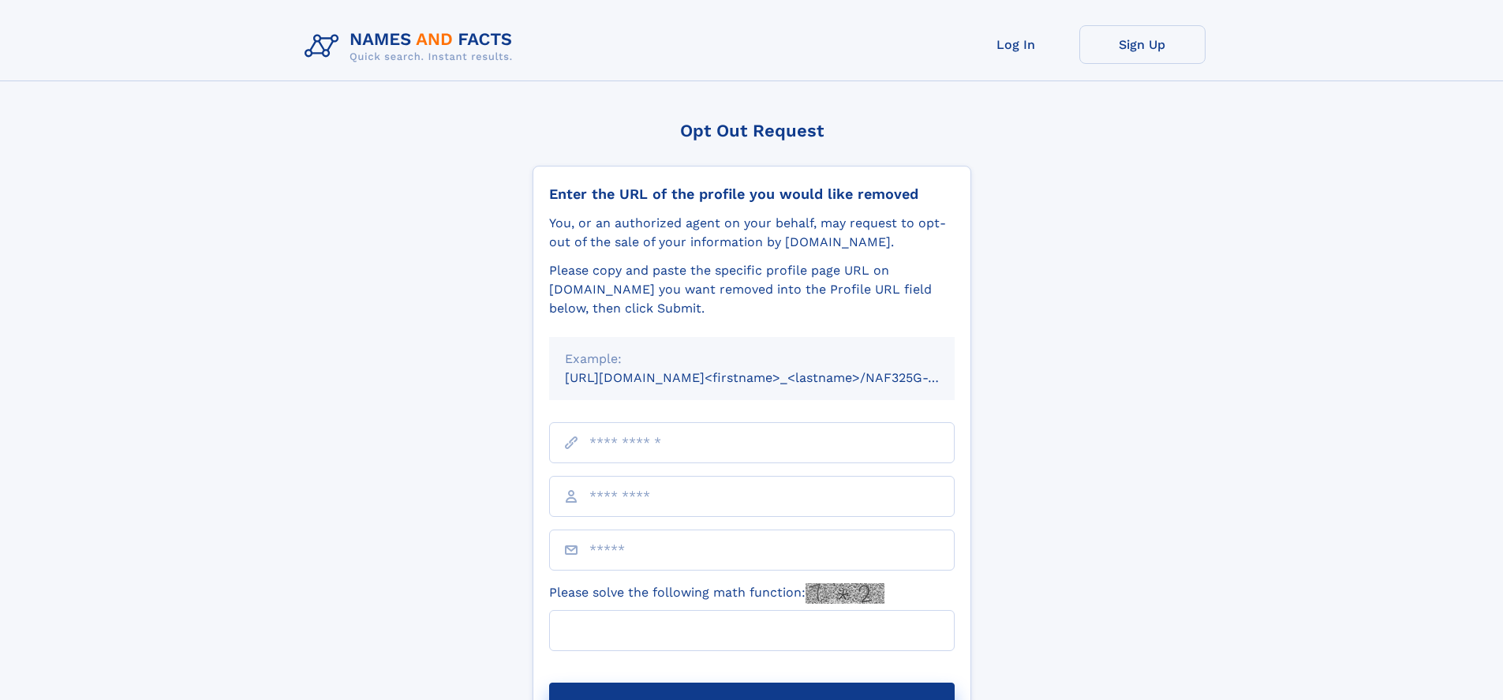  Describe the element at coordinates (752, 130) in the screenshot. I see `div: Opt Out Request` at that location.